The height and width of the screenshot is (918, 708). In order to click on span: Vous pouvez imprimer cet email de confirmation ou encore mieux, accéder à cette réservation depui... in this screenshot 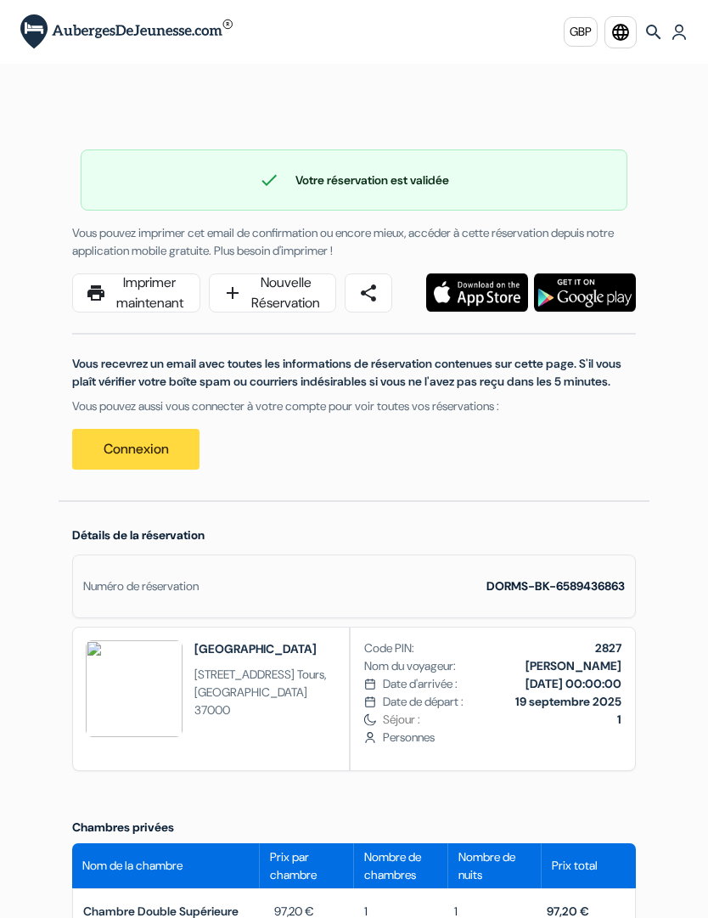, I will do `click(343, 241)`.